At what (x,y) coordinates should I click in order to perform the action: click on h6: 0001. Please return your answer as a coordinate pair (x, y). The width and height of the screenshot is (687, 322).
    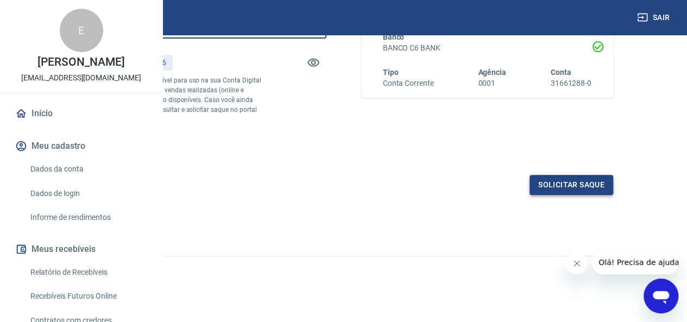
    Looking at the image, I should click on (492, 83).